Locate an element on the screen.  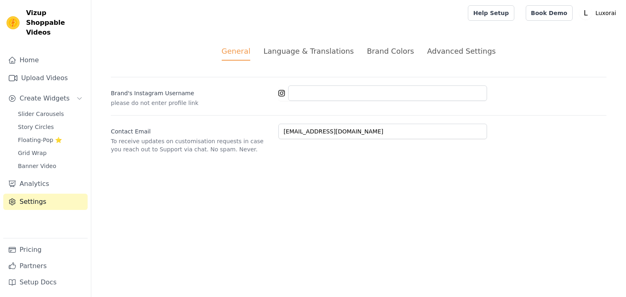
a: Grid Wrap is located at coordinates (50, 153).